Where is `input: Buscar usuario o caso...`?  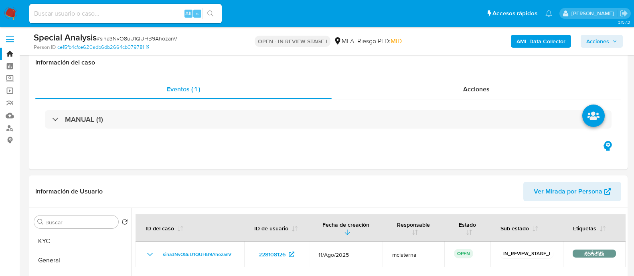 input: Buscar usuario o caso... is located at coordinates (126, 14).